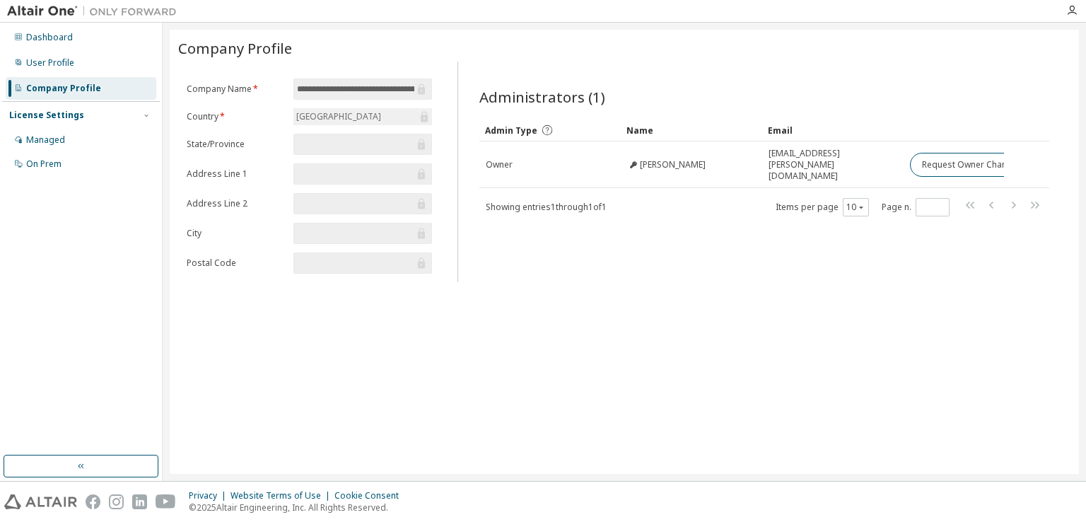 This screenshot has height=522, width=1086. I want to click on div: User Profile, so click(50, 63).